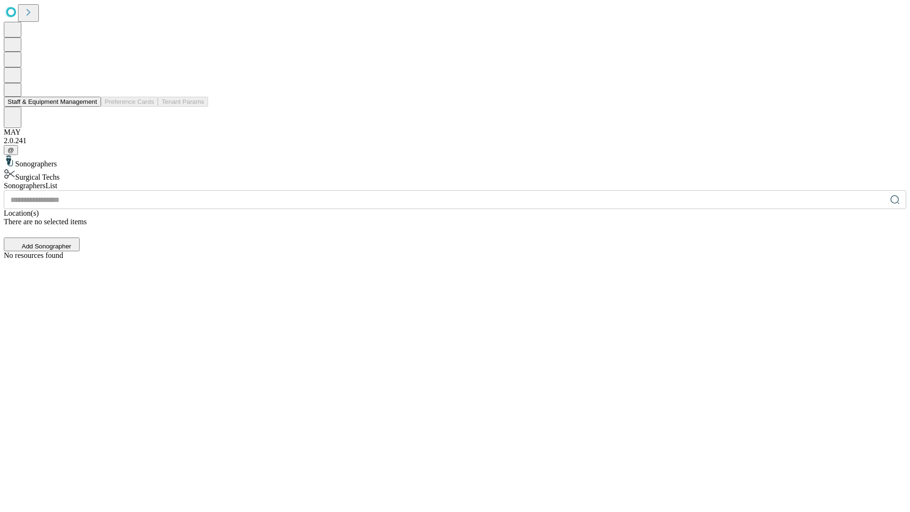 This screenshot has width=910, height=512. Describe the element at coordinates (455, 255) in the screenshot. I see `div: No resources found` at that location.